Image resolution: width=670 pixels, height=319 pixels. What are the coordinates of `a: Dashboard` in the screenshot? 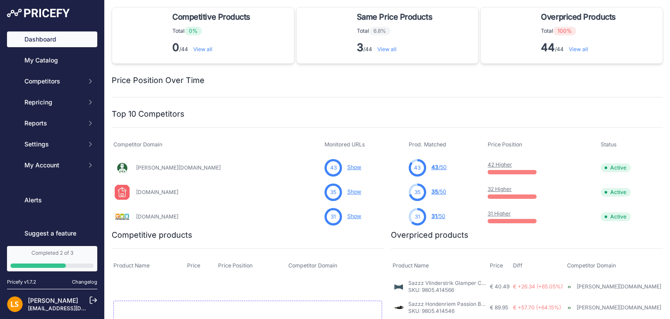 It's located at (52, 39).